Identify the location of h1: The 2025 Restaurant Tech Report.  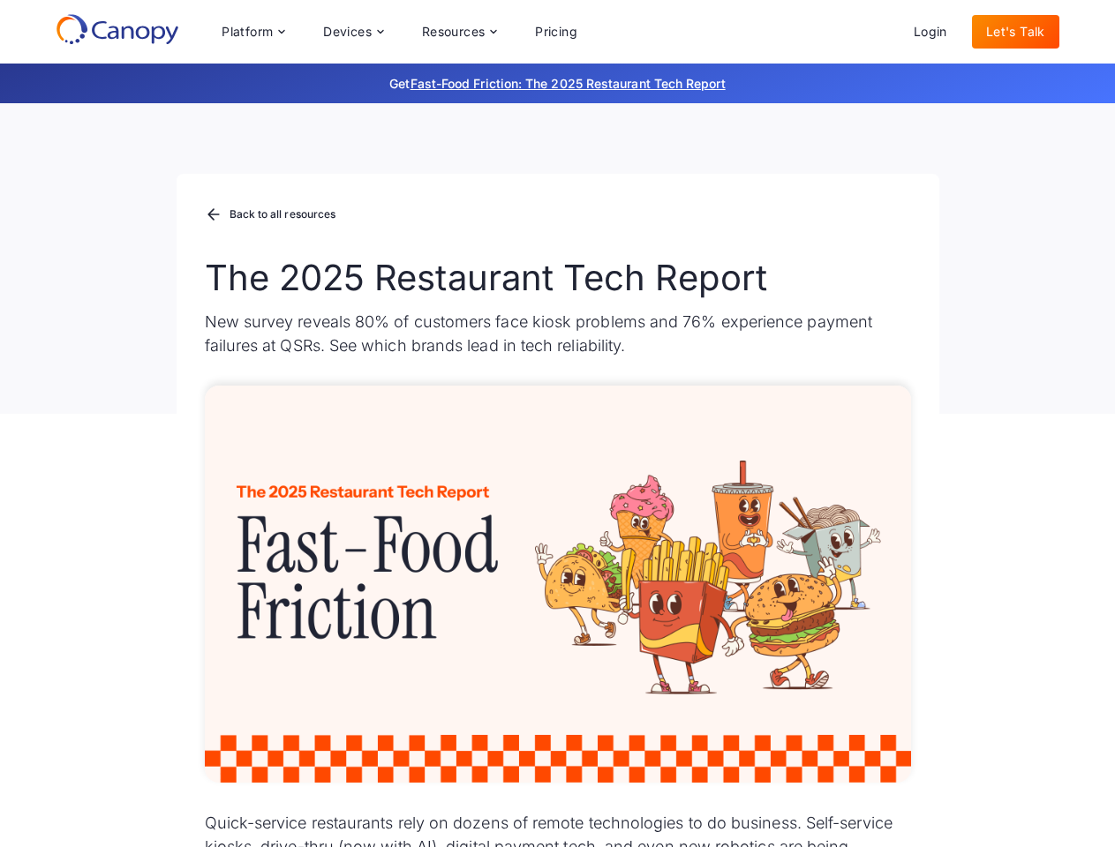
(558, 278).